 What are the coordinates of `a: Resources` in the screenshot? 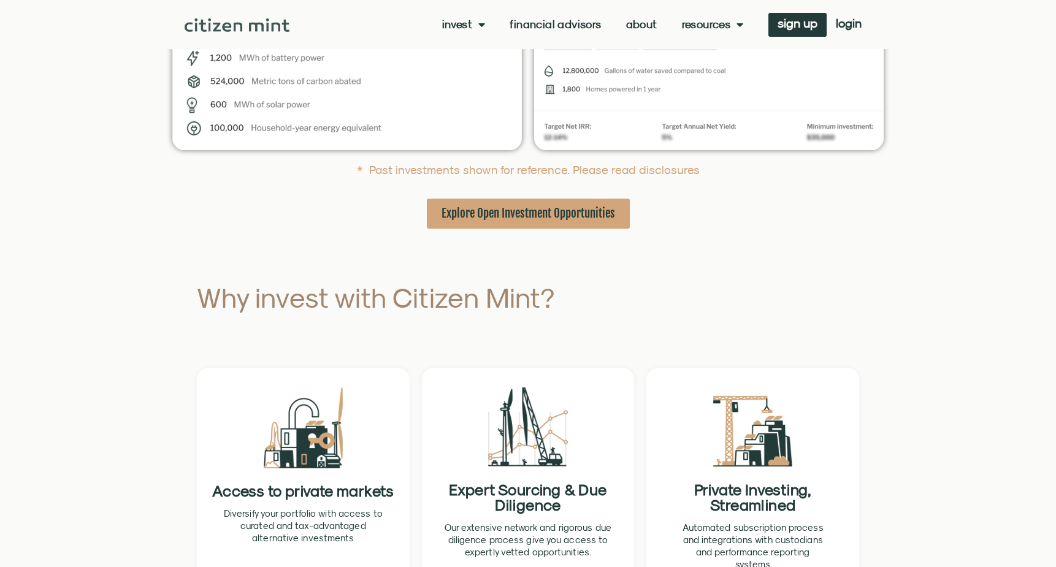 It's located at (712, 25).